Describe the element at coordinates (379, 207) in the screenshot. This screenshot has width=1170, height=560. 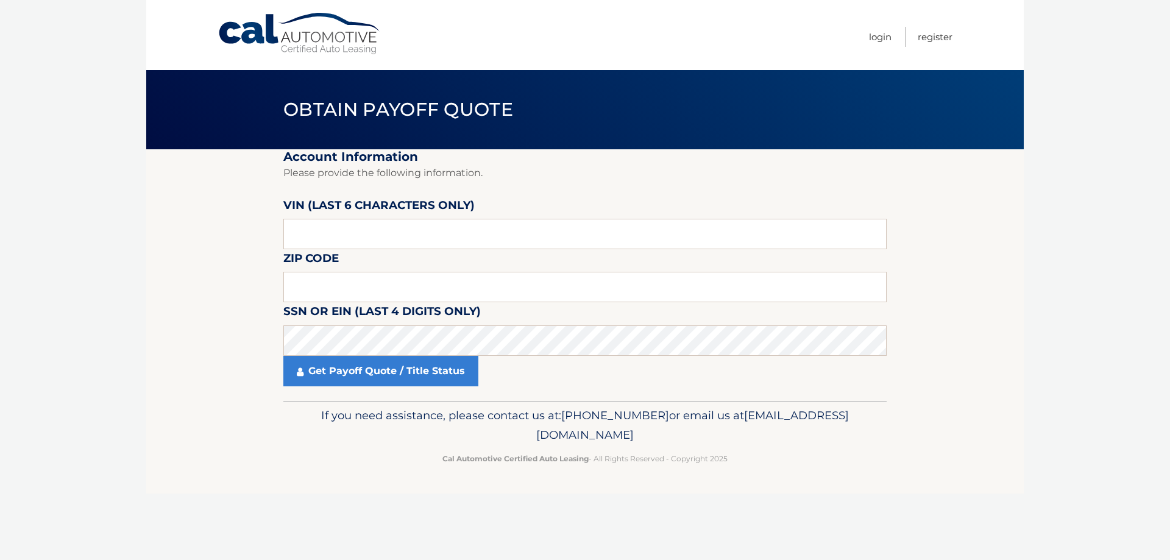
I see `label: VIN (last 6 characters only)` at that location.